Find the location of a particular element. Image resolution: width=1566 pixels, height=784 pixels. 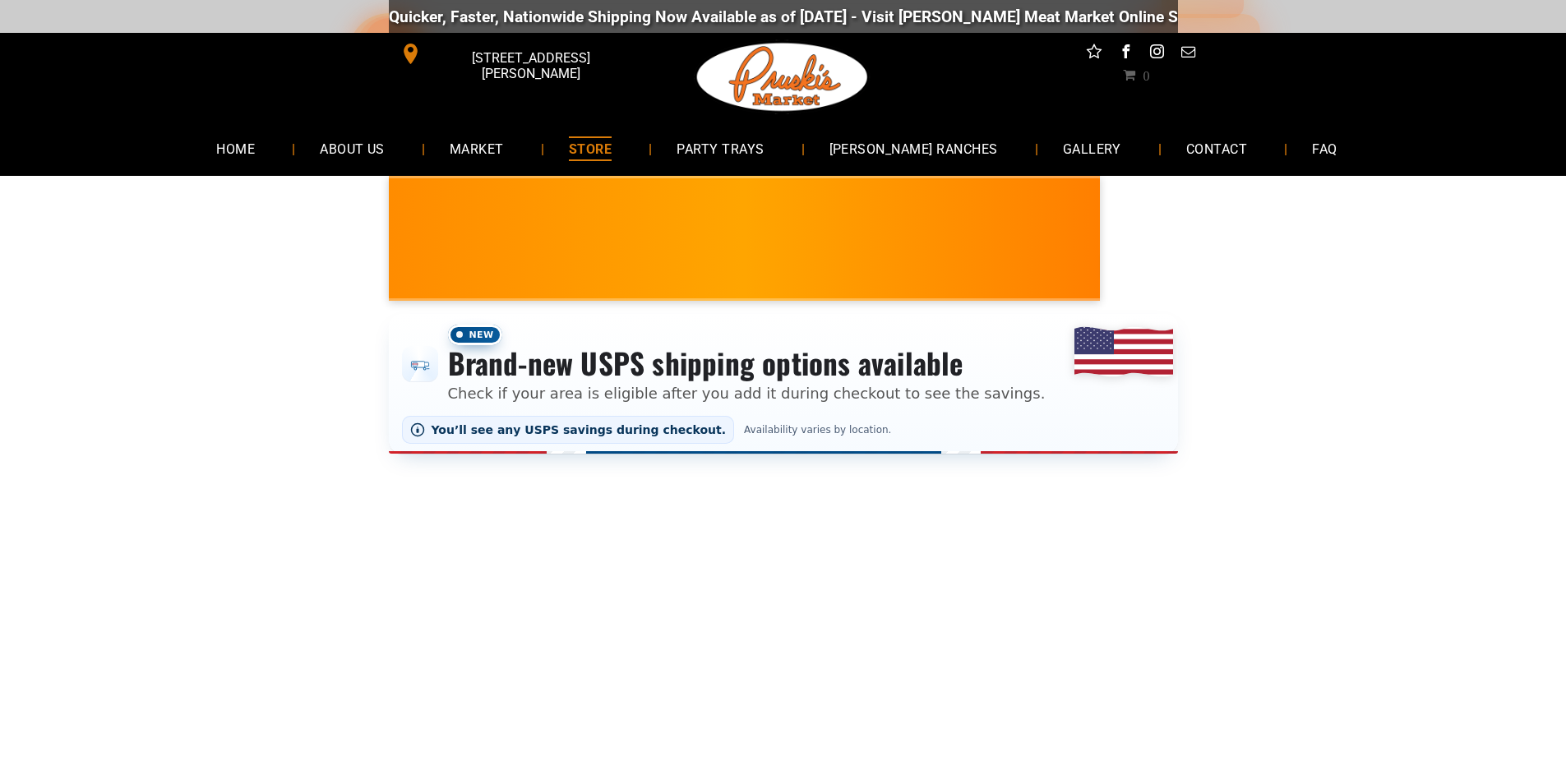

a: CONTACT is located at coordinates (1217, 148).